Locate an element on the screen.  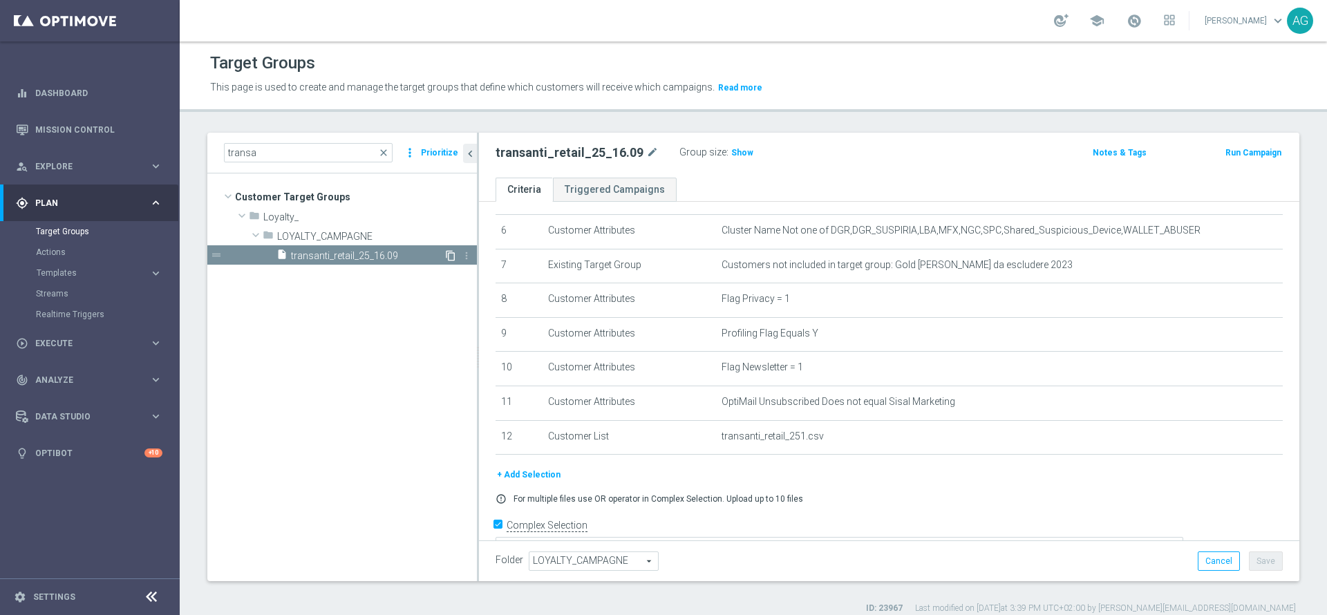
i: settings is located at coordinates (20, 597).